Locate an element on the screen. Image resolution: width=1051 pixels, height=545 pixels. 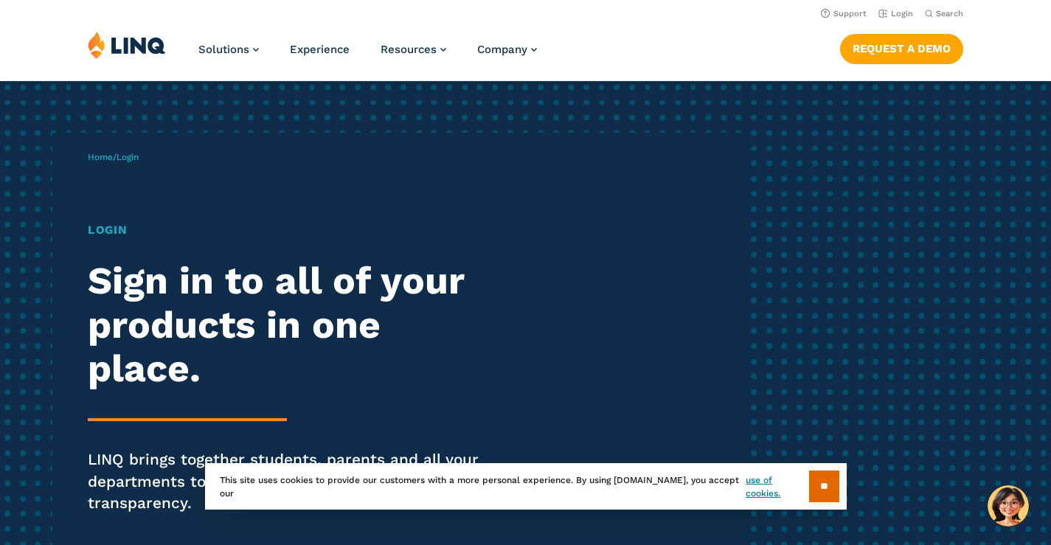
h1: Login is located at coordinates (290, 230).